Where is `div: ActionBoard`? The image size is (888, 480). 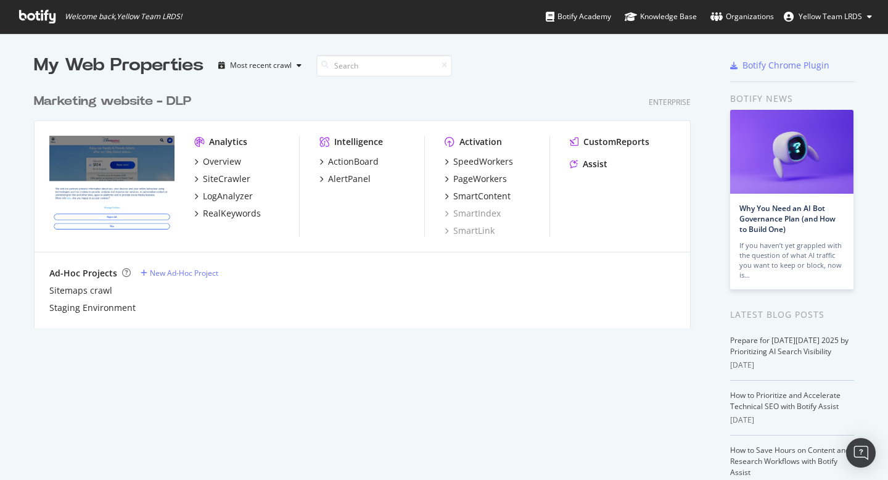
div: ActionBoard is located at coordinates (353, 161).